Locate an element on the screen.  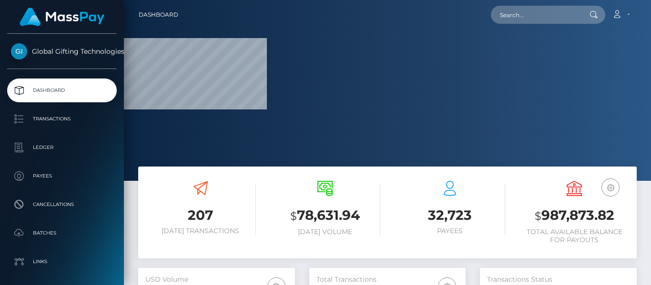
p: Ledger is located at coordinates (62, 148).